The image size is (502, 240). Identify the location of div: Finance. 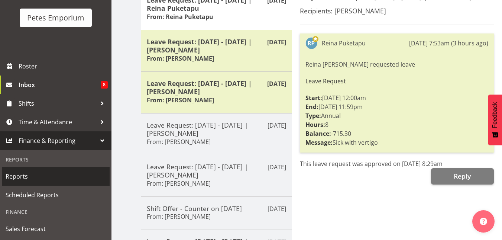
(56, 212).